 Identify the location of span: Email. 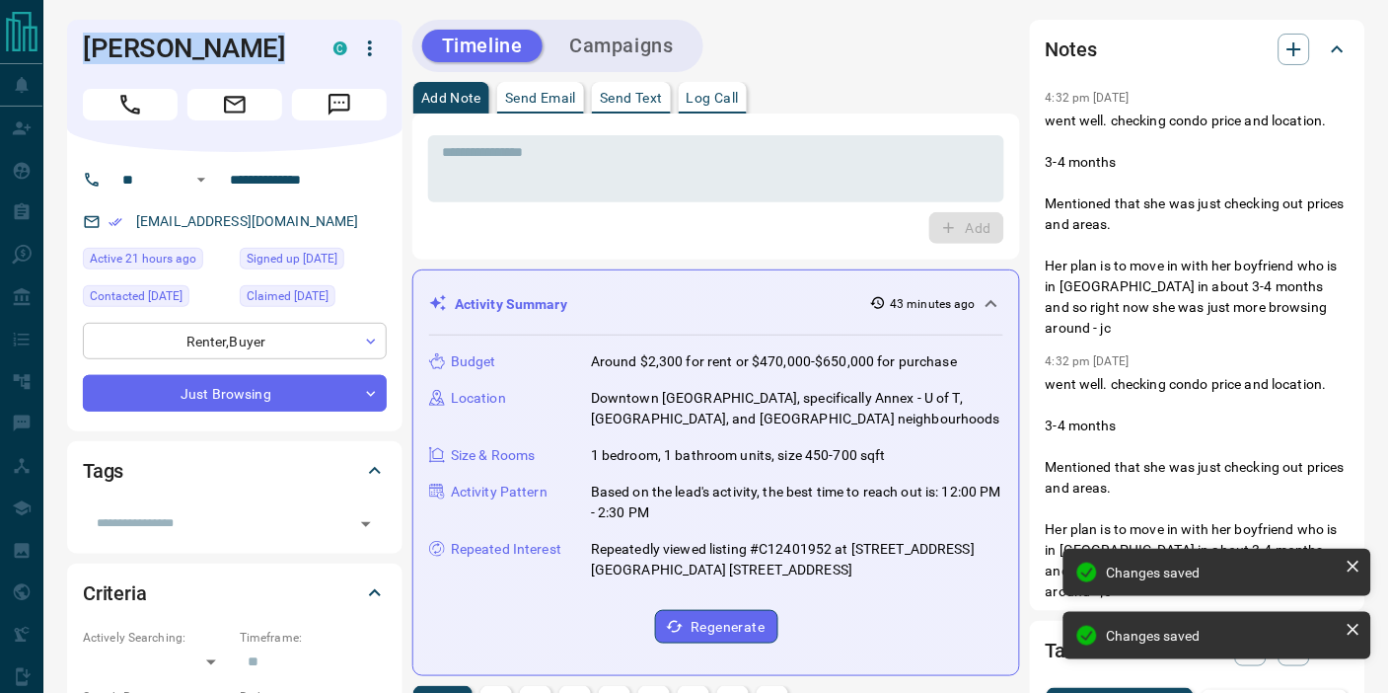
(235, 105).